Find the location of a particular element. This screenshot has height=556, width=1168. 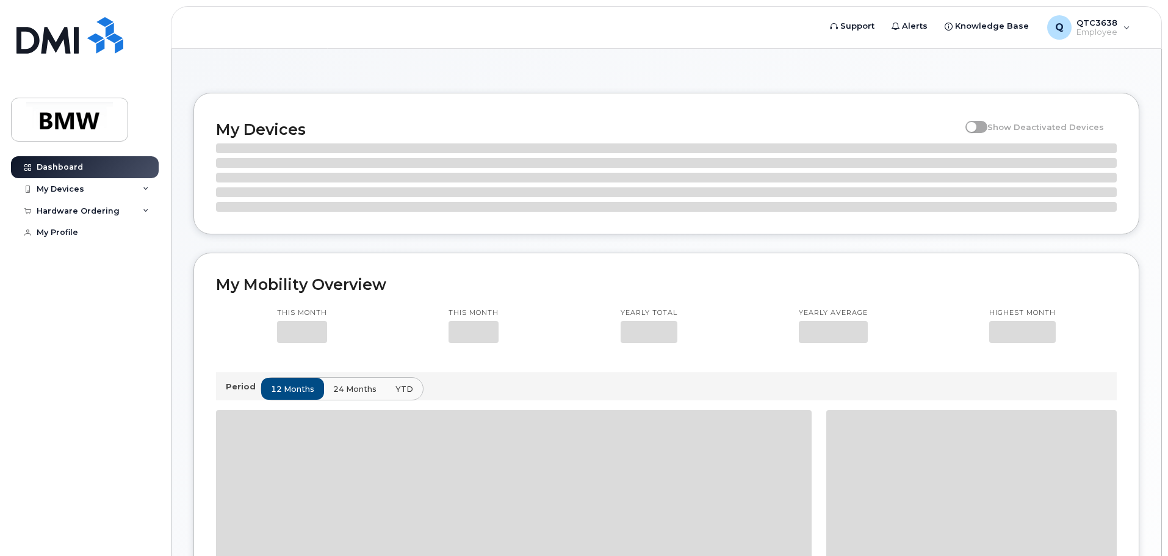

input: Show Deactivated Devices is located at coordinates (970, 120).